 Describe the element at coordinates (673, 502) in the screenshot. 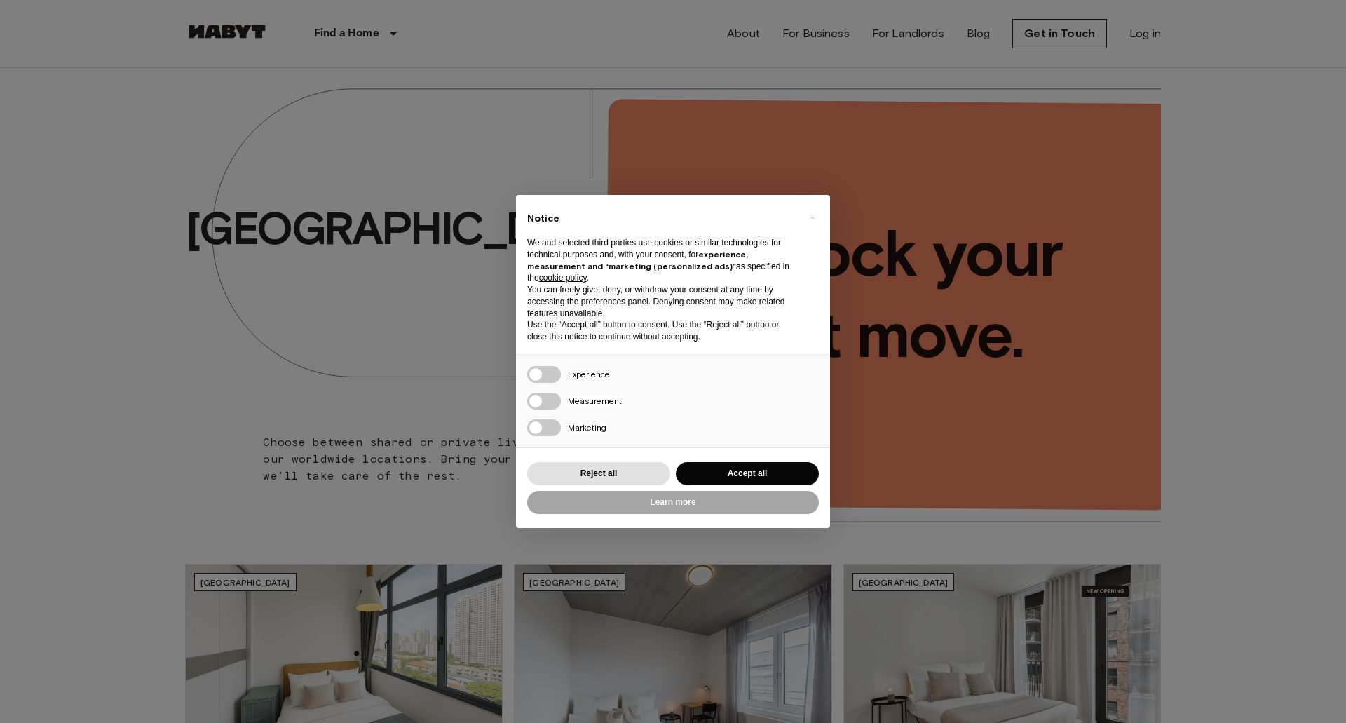

I see `button: Learn more` at that location.